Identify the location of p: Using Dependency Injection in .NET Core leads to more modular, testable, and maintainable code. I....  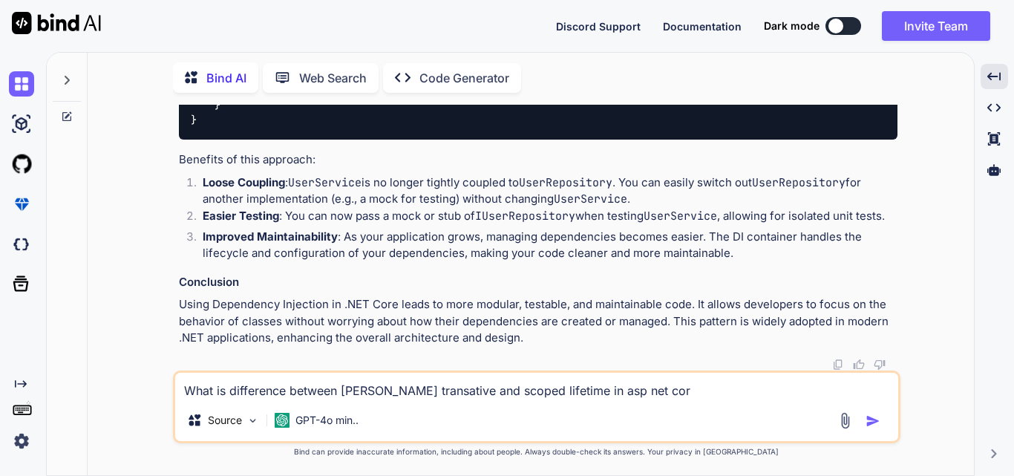
(538, 321).